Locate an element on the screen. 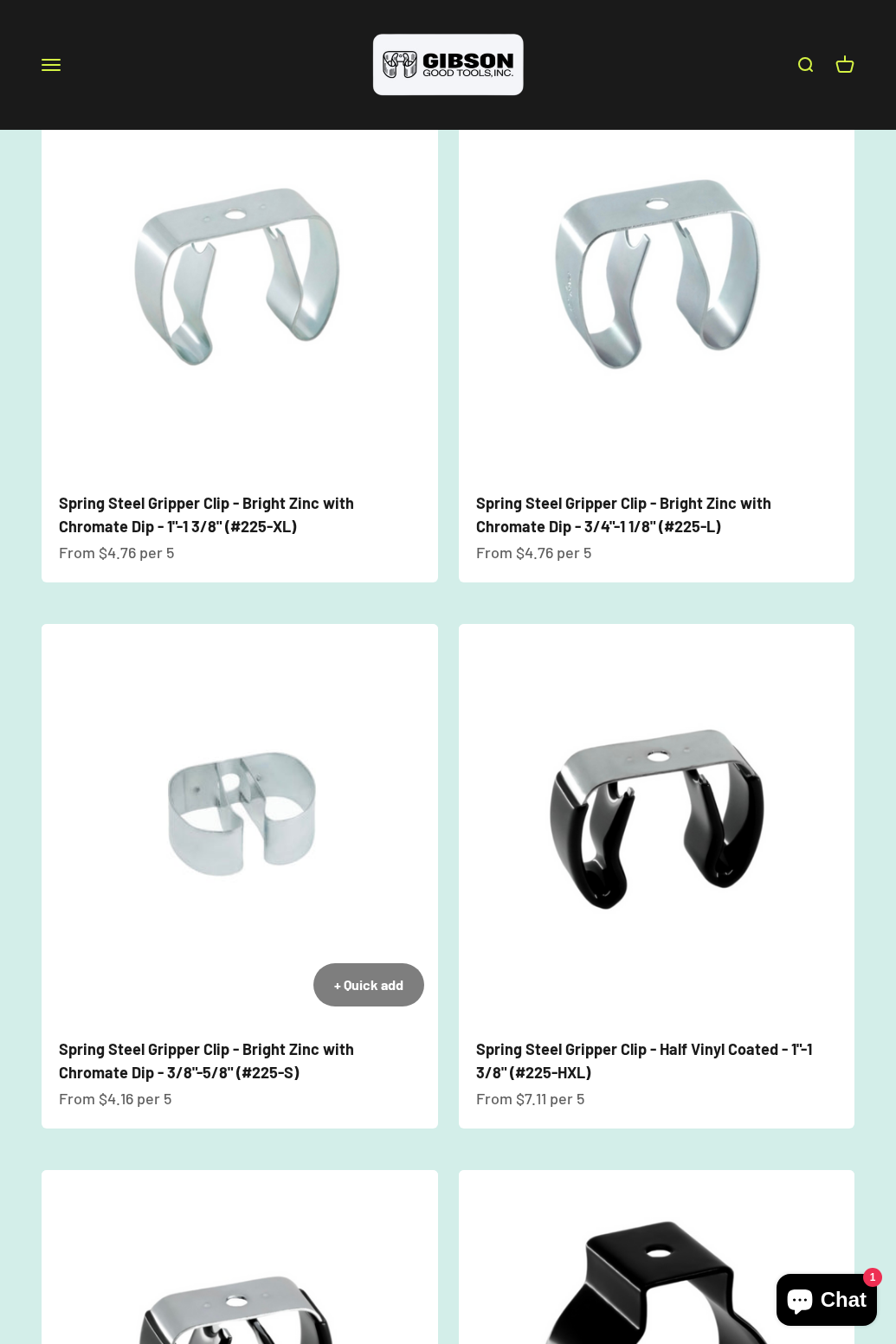 The height and width of the screenshot is (1344, 896). sale-price: From $7.11 per 5 is located at coordinates (530, 1099).